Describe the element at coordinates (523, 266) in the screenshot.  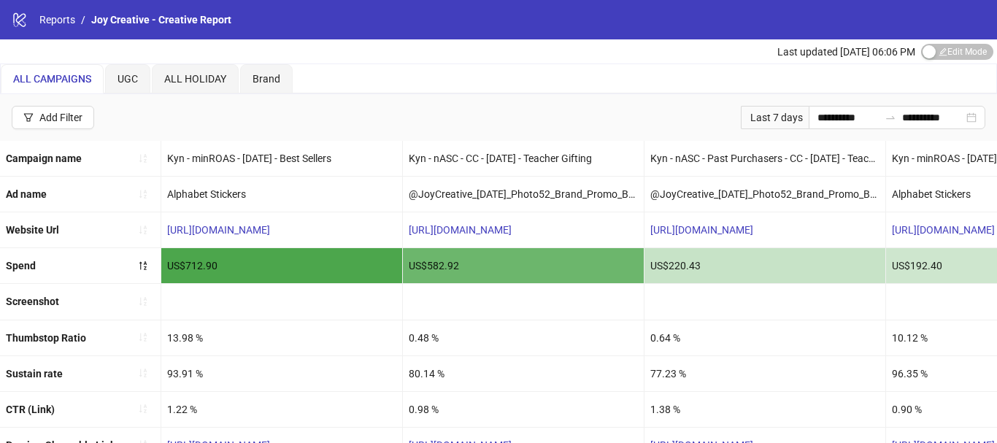
I see `div: US$582.92` at that location.